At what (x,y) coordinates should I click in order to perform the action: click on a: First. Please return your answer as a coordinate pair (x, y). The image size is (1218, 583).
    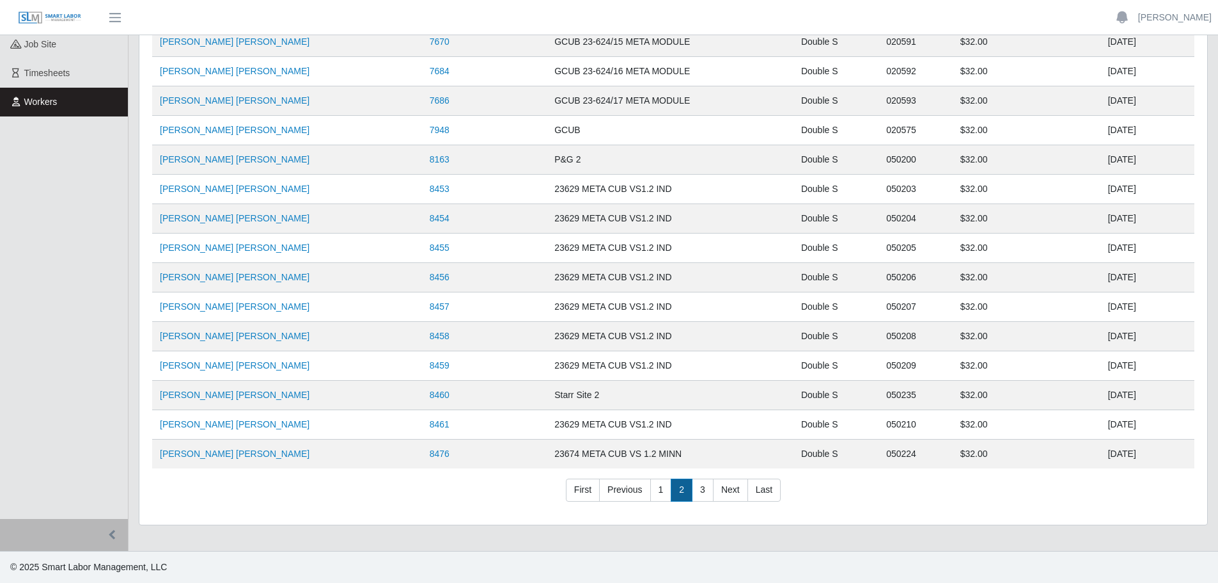
    Looking at the image, I should click on (583, 490).